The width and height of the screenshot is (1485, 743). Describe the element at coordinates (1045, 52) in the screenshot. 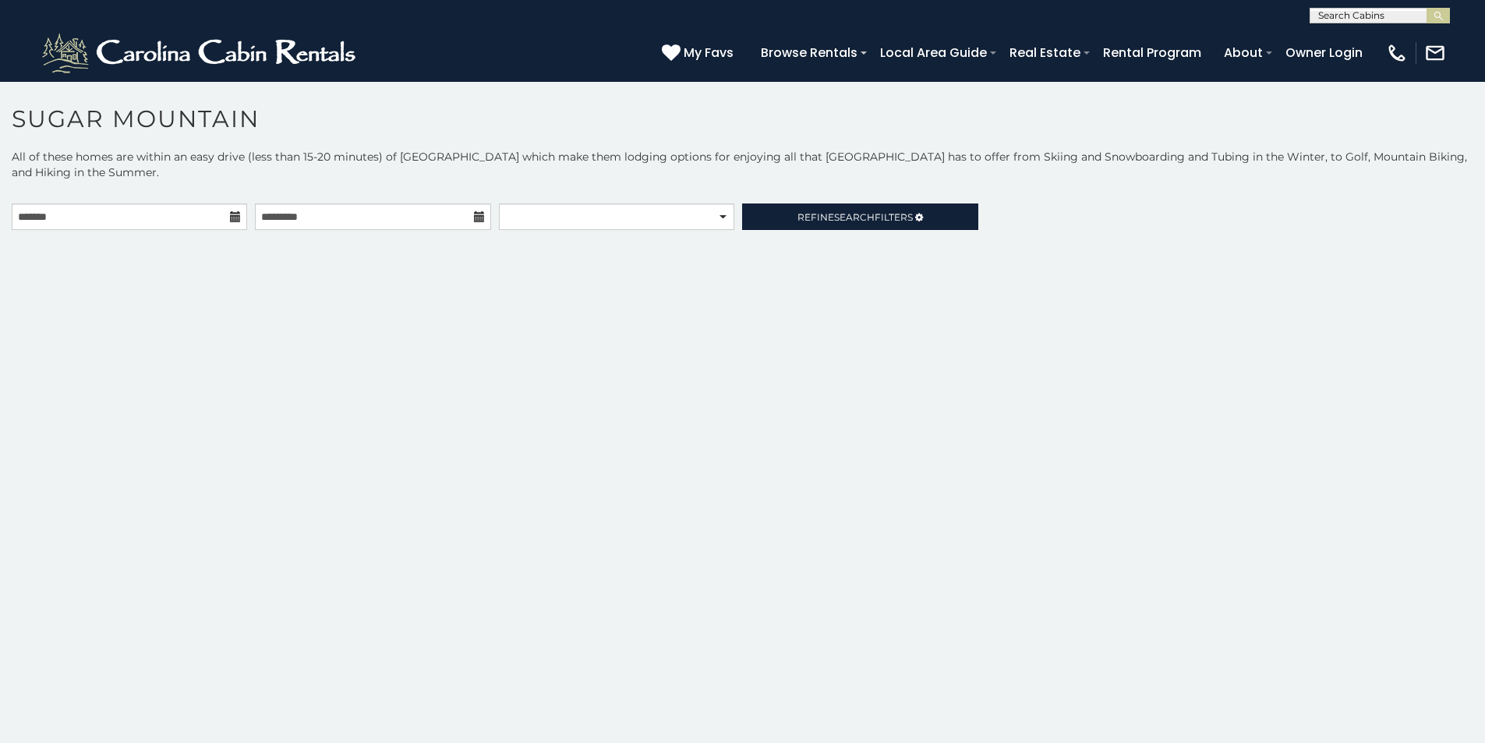

I see `a: Real Estate` at that location.